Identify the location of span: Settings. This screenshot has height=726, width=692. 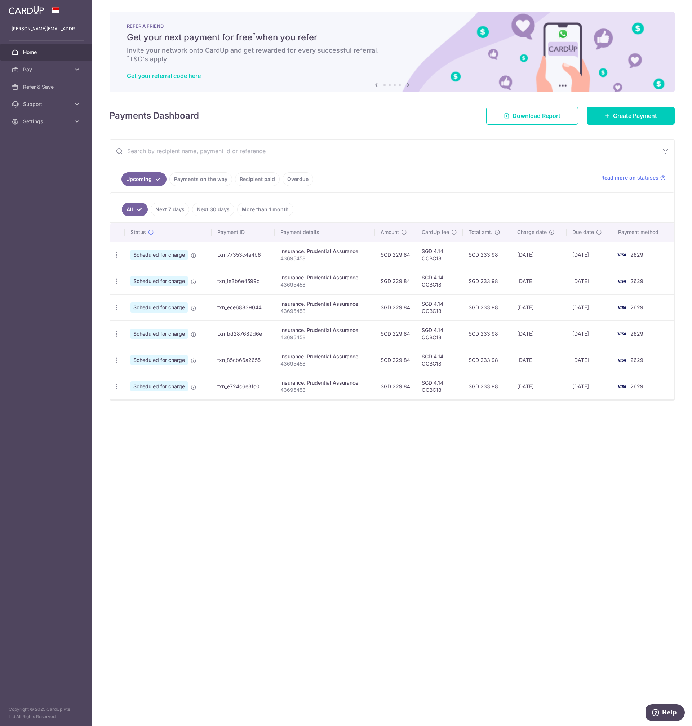
(47, 121).